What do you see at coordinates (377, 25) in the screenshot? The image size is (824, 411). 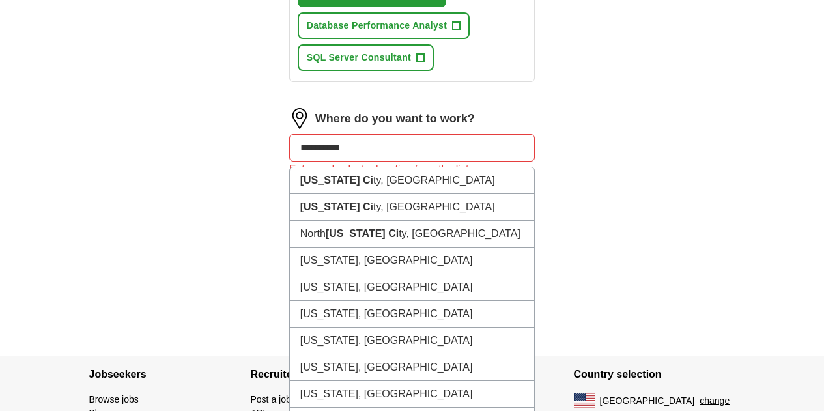 I see `span: Database Performance Analyst` at bounding box center [377, 25].